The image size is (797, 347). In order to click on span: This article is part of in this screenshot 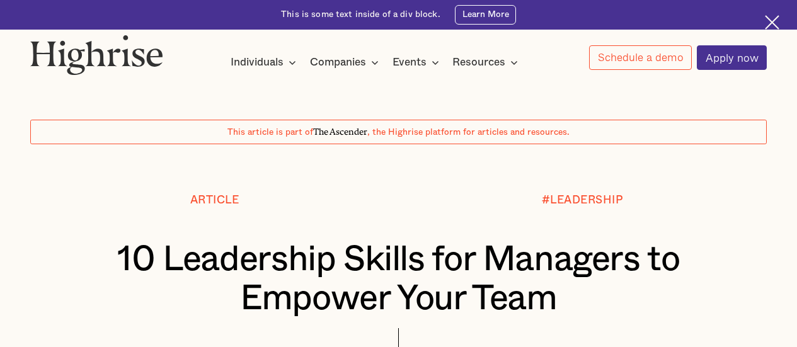, I will do `click(270, 132)`.